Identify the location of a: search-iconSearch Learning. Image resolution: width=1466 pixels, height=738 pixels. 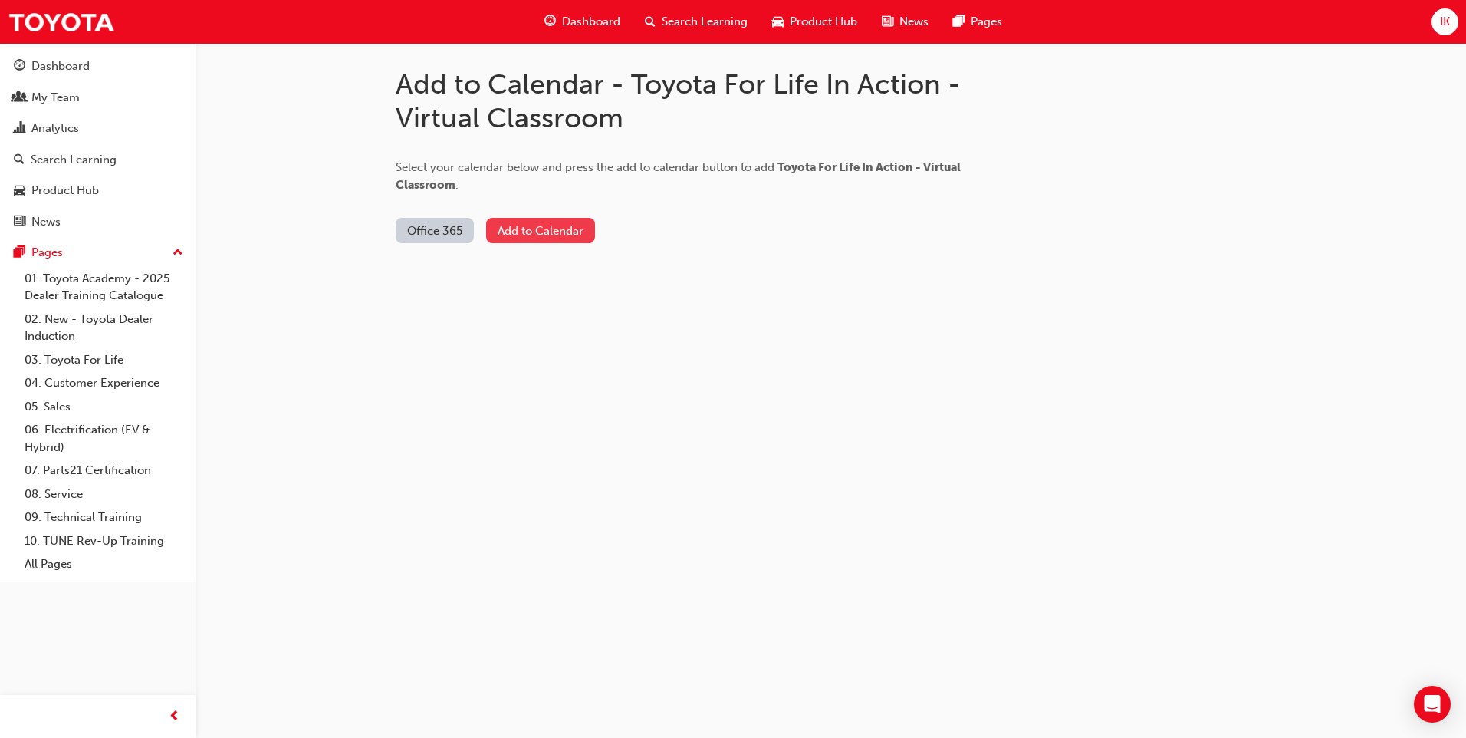
(696, 21).